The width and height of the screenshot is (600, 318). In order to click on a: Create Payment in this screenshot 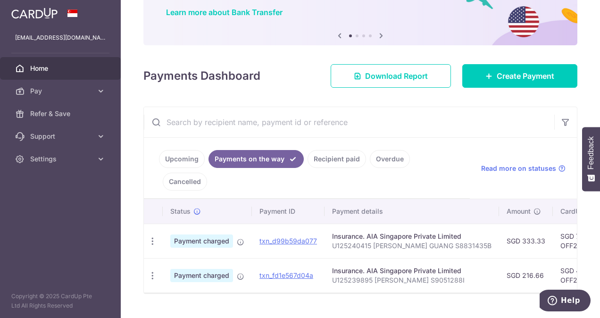, I will do `click(519, 76)`.